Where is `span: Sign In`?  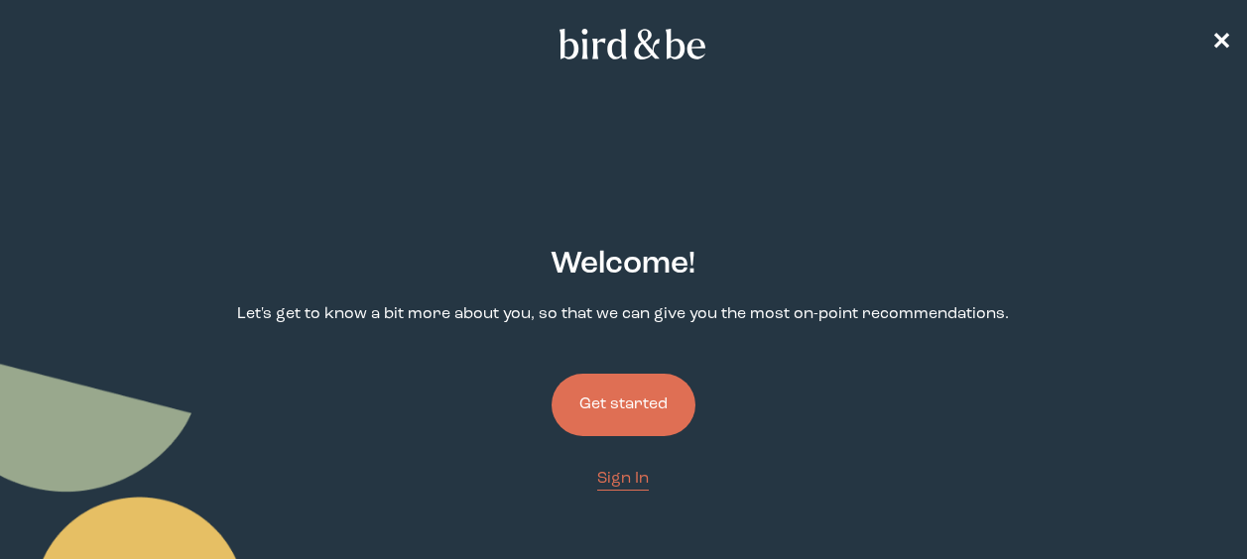
span: Sign In is located at coordinates (623, 479).